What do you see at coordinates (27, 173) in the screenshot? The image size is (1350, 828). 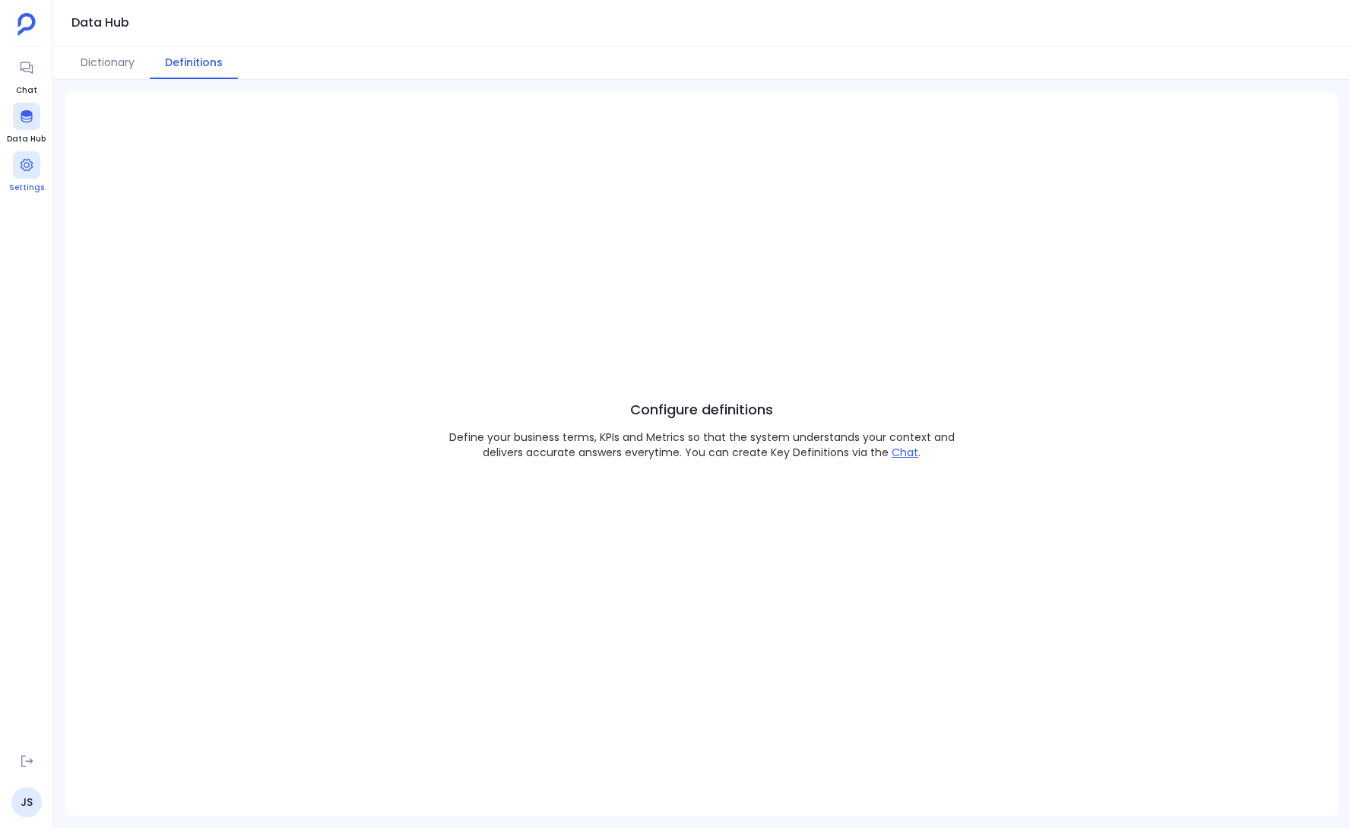 I see `a: Settings` at bounding box center [27, 173].